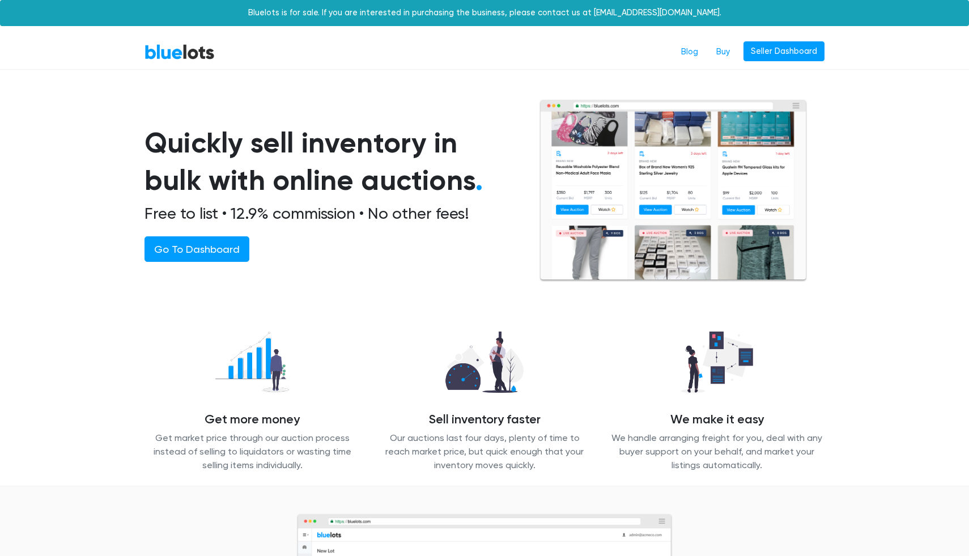 This screenshot has width=969, height=556. I want to click on p: Get market price through our auction process instead of selling to liquidators or wasting time se..., so click(252, 452).